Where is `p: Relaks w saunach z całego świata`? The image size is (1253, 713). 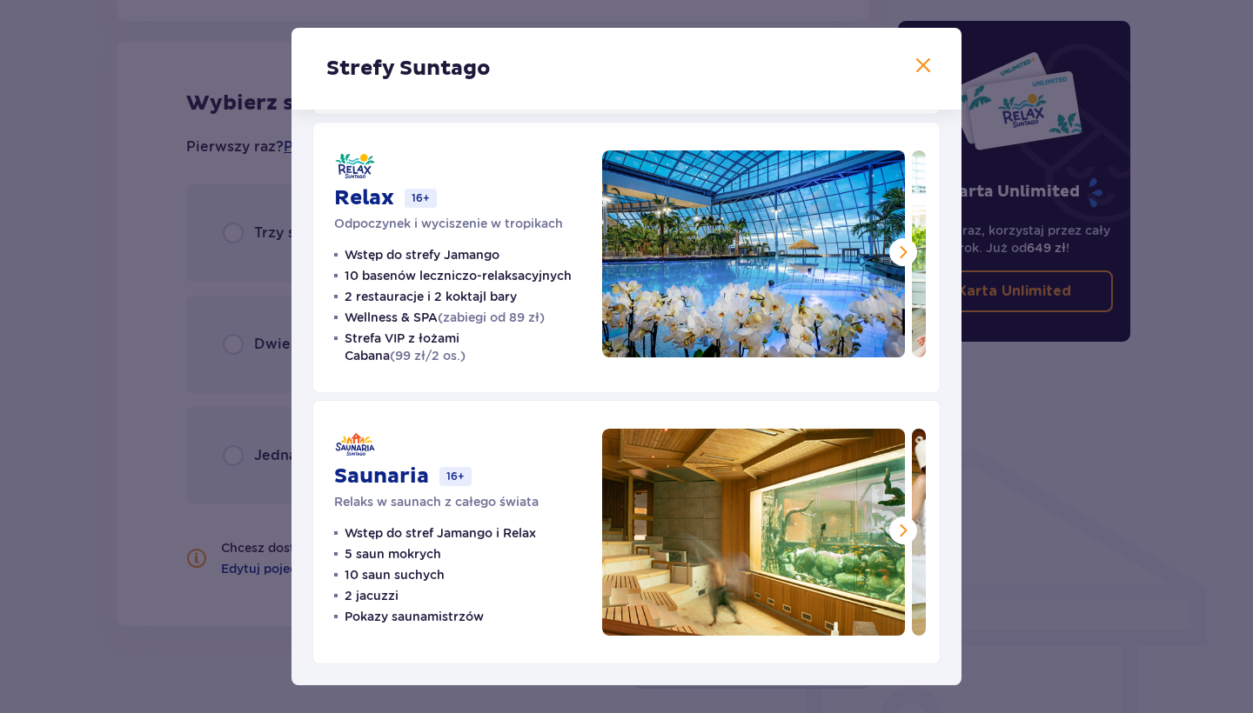 p: Relaks w saunach z całego świata is located at coordinates (436, 502).